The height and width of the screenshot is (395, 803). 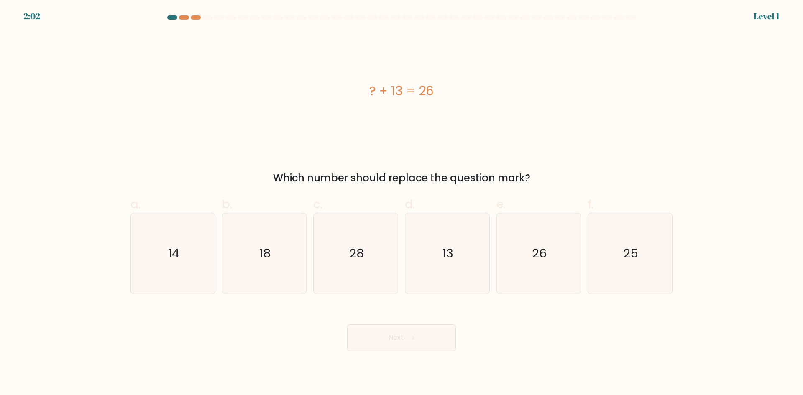 What do you see at coordinates (402, 178) in the screenshot?
I see `div: Which number should replace the question mark?` at bounding box center [402, 178].